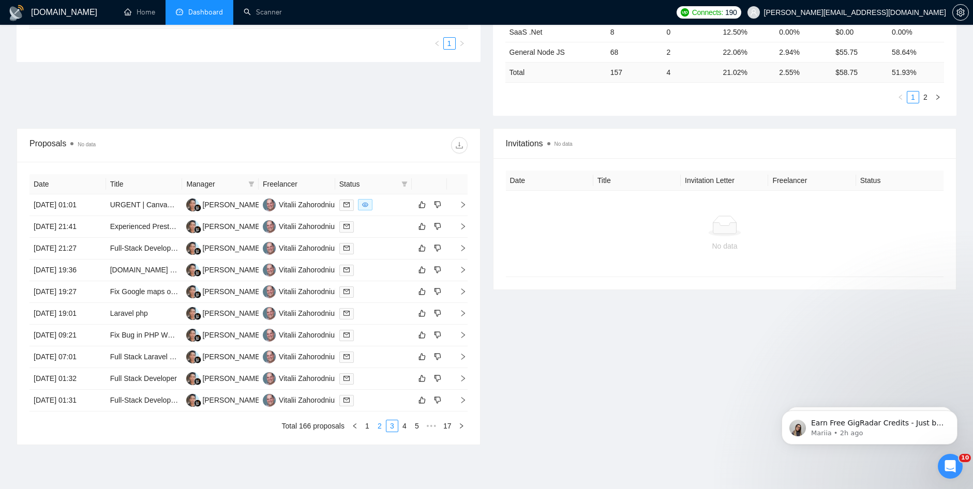 This screenshot has height=489, width=973. I want to click on a: homeHome, so click(140, 12).